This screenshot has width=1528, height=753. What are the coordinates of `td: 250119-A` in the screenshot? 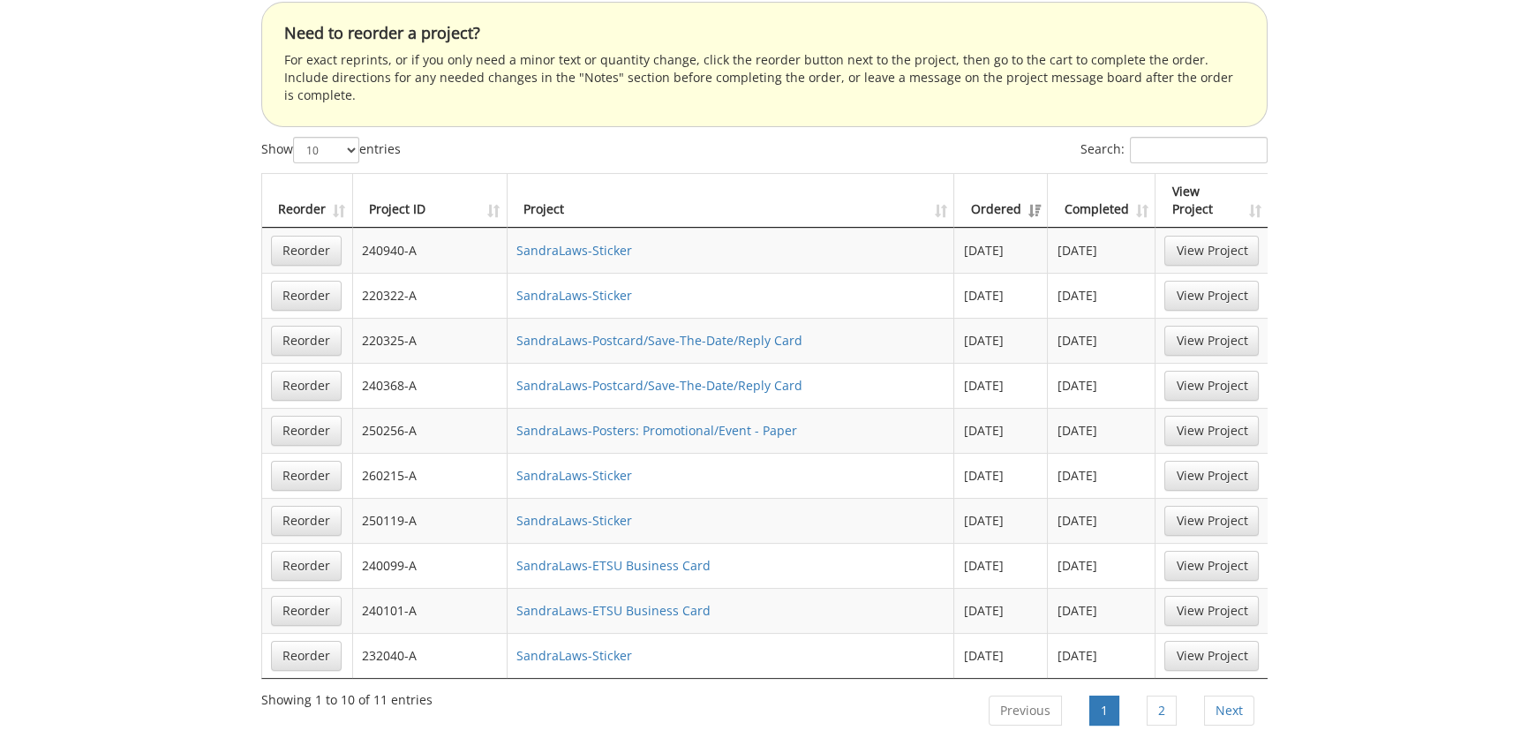 It's located at (431, 520).